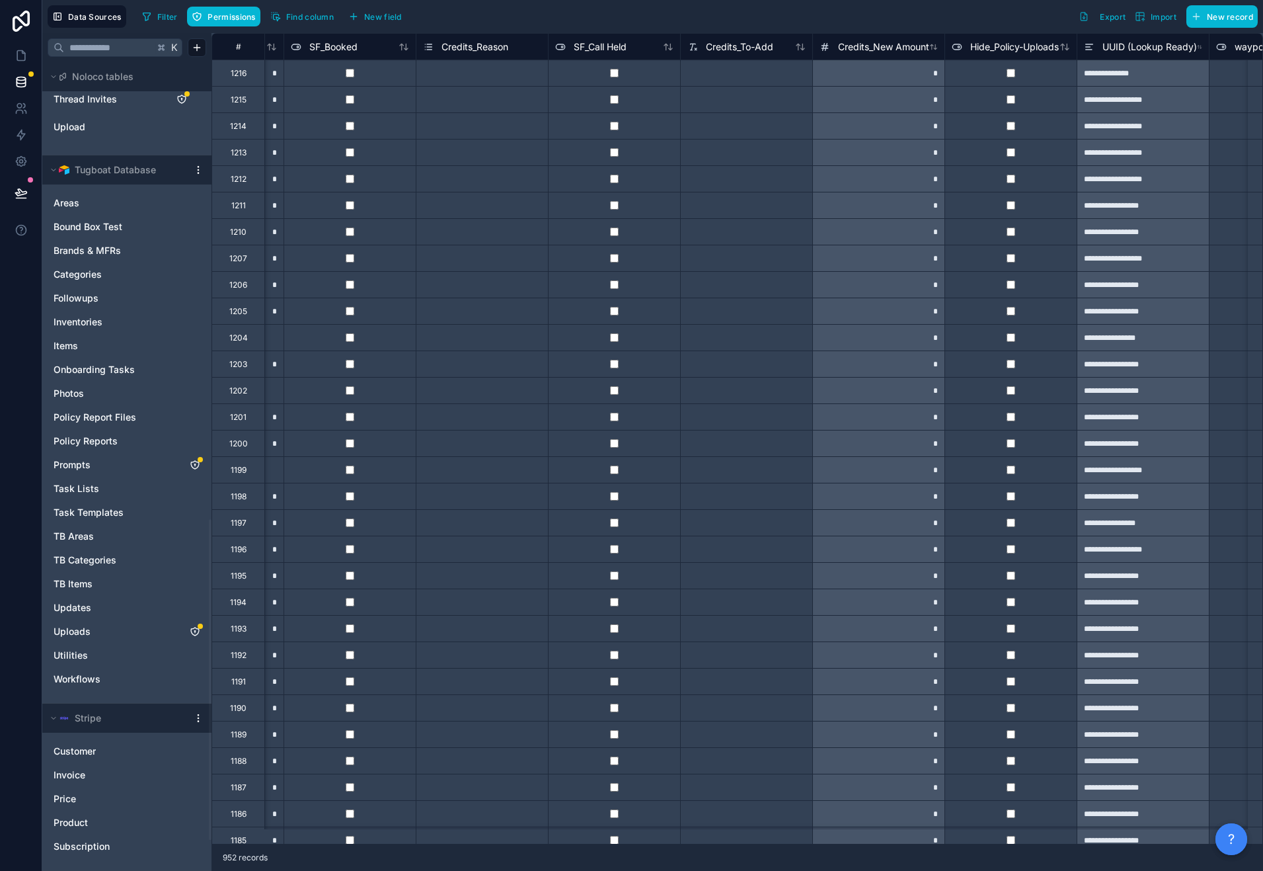  Describe the element at coordinates (114, 489) in the screenshot. I see `a: Task Lists` at that location.